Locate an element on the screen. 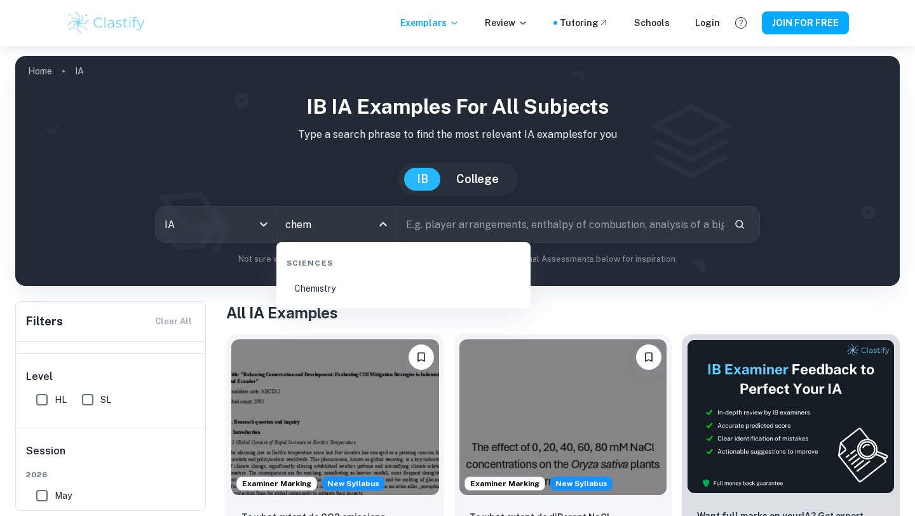  p: Not sure what to search for? You can always look through our example Internal Assessments below f... is located at coordinates (457, 259).